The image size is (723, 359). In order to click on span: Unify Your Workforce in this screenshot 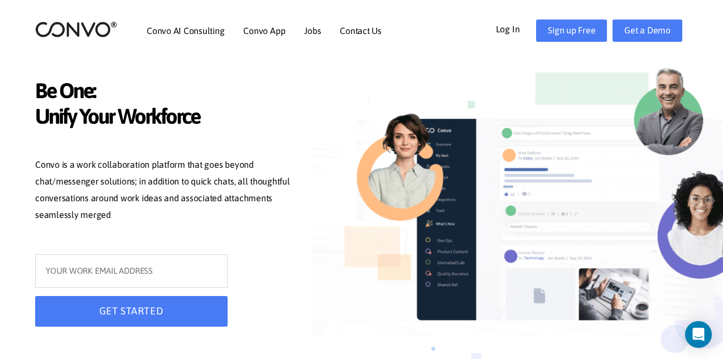, I will do `click(166, 118)`.